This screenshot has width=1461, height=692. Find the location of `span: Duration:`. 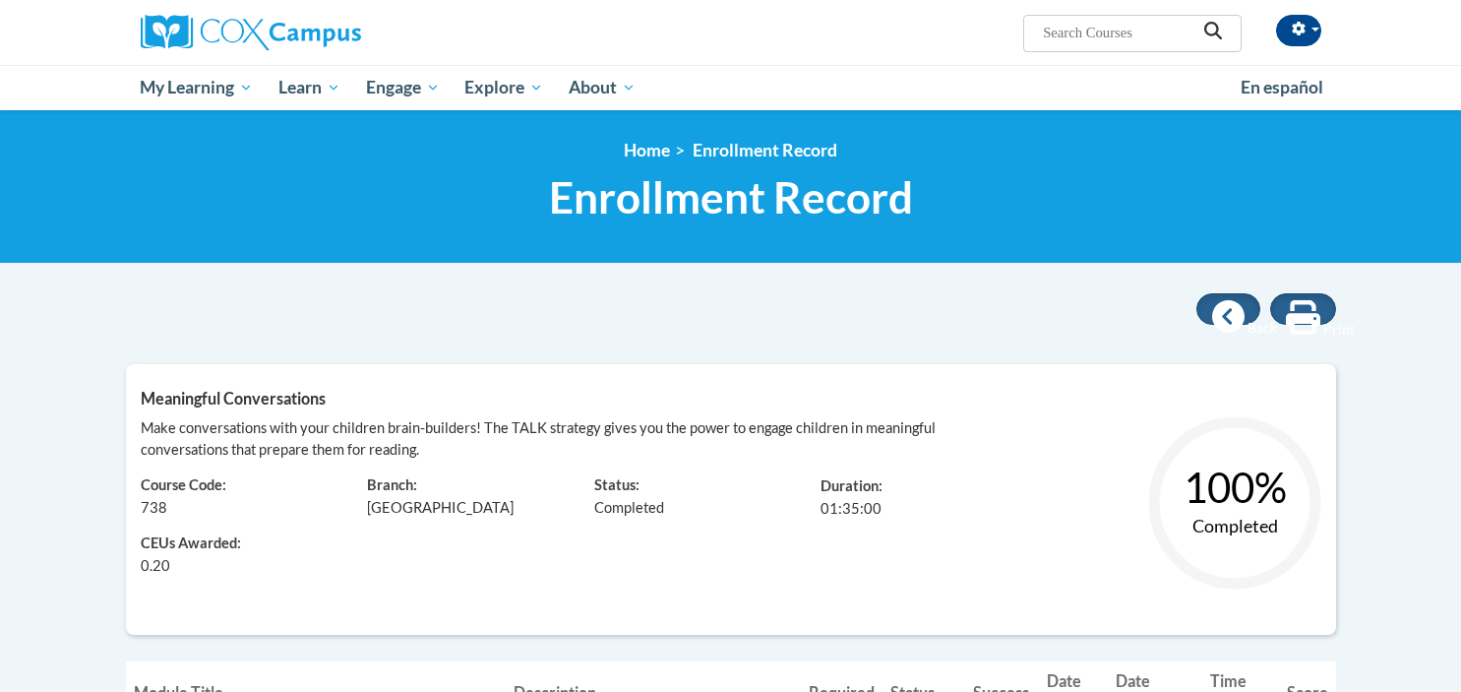

span: Duration: is located at coordinates (851, 485).